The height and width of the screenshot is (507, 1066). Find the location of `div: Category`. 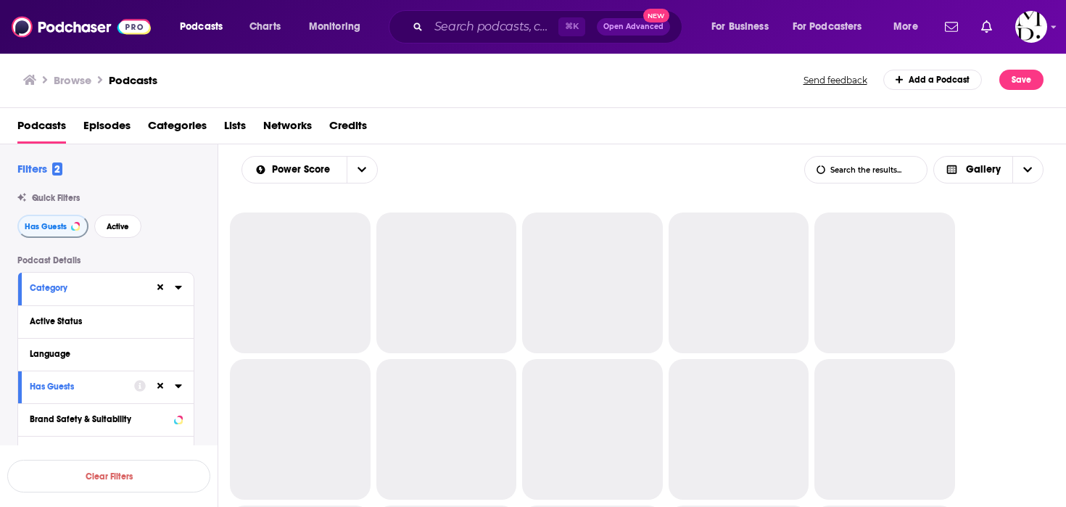

div: Category is located at coordinates (87, 288).